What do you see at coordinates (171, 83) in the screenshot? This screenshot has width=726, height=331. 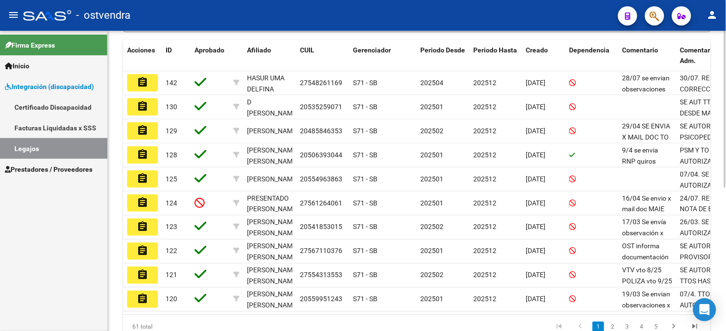 I see `span: 142` at bounding box center [171, 83].